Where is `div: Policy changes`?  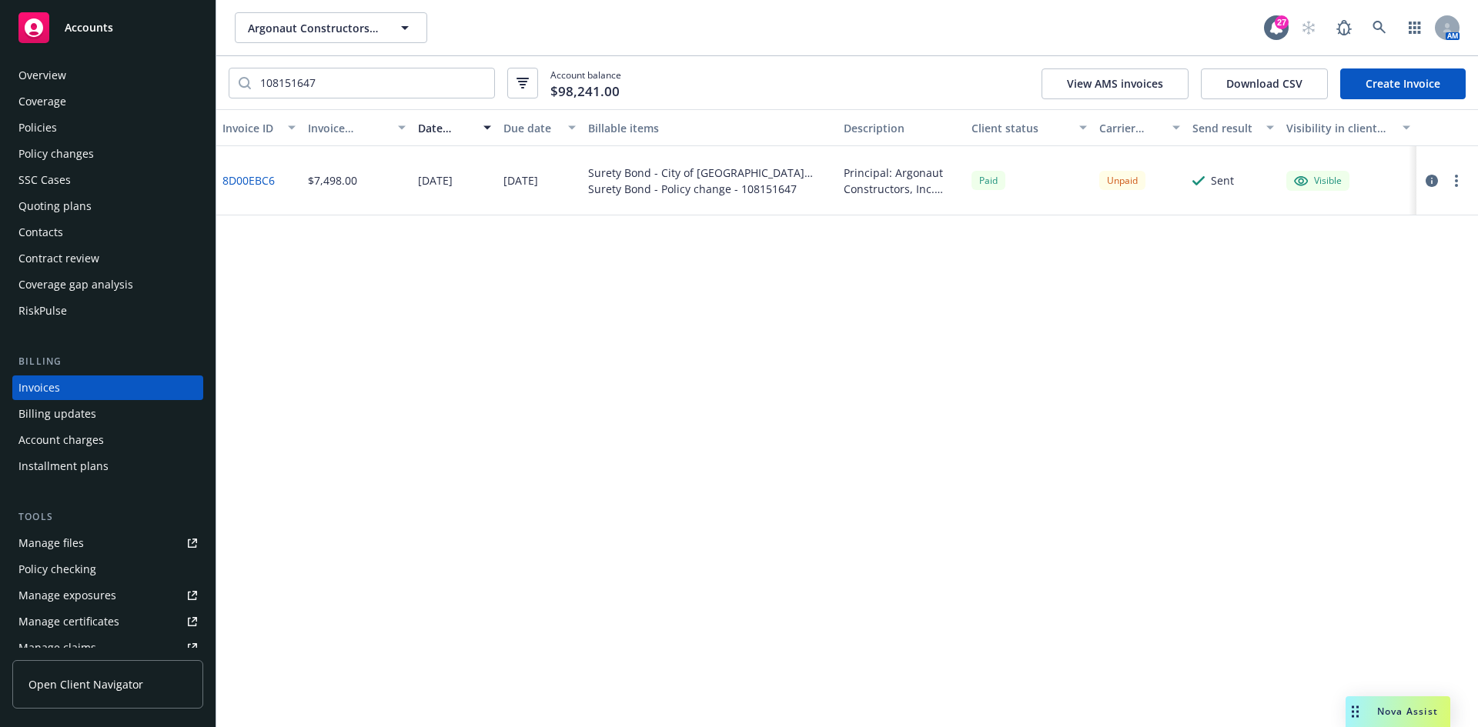 div: Policy changes is located at coordinates (56, 154).